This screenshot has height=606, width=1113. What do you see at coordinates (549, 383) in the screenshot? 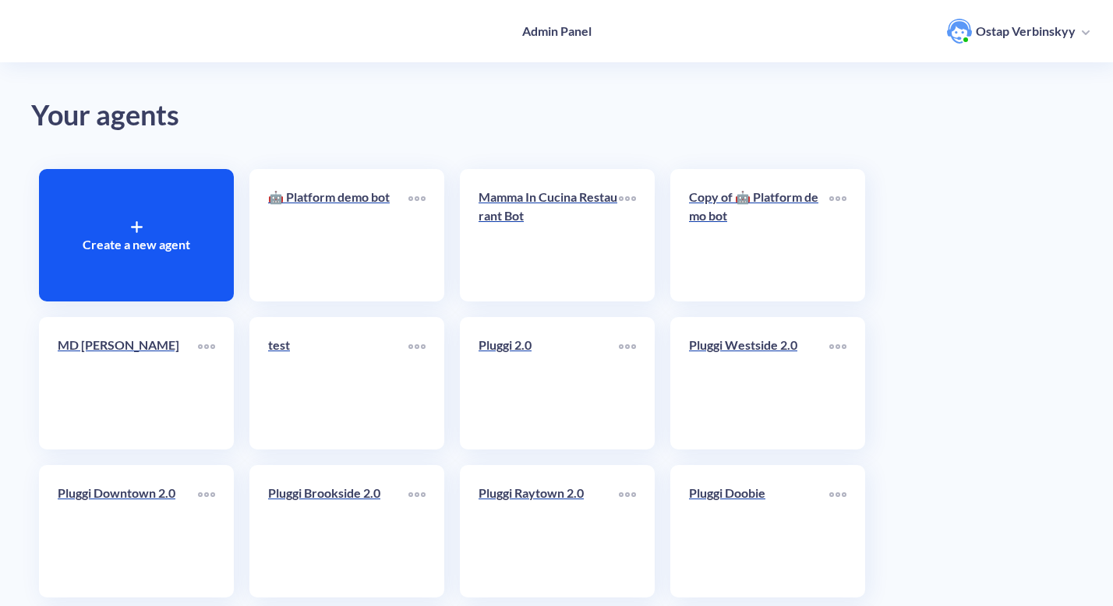
I see `a: Pluggi 2.0` at bounding box center [549, 383].